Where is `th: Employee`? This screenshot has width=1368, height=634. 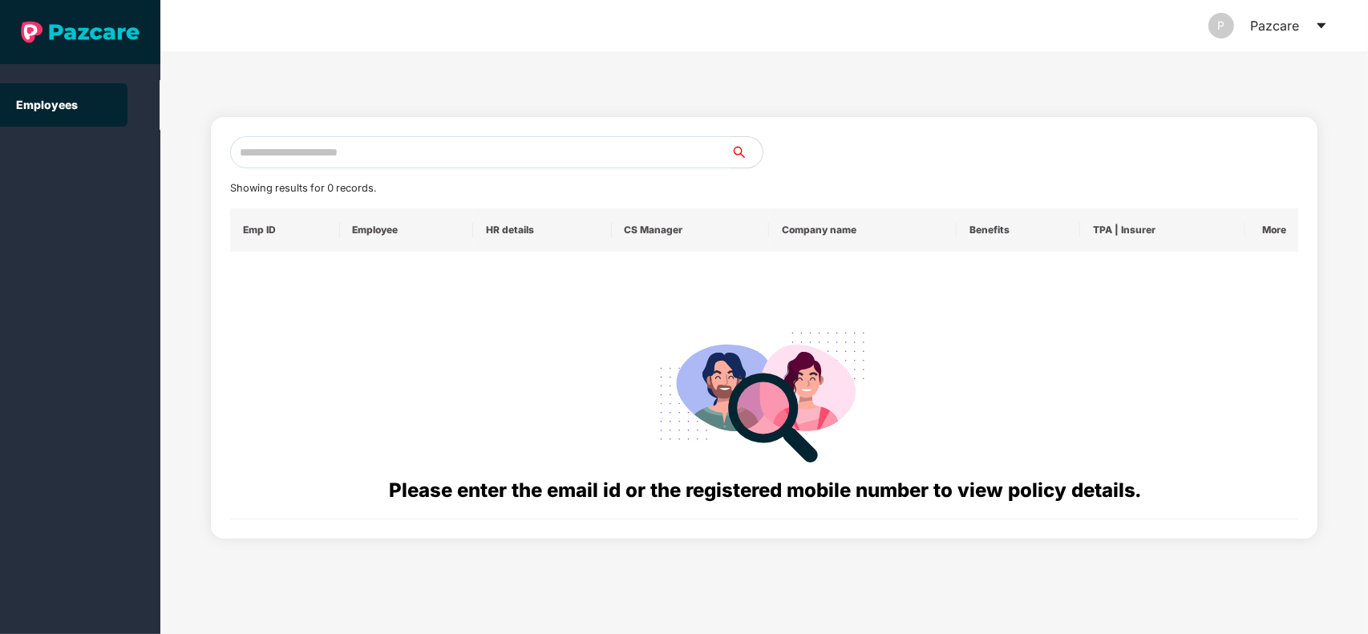
th: Employee is located at coordinates (407, 230).